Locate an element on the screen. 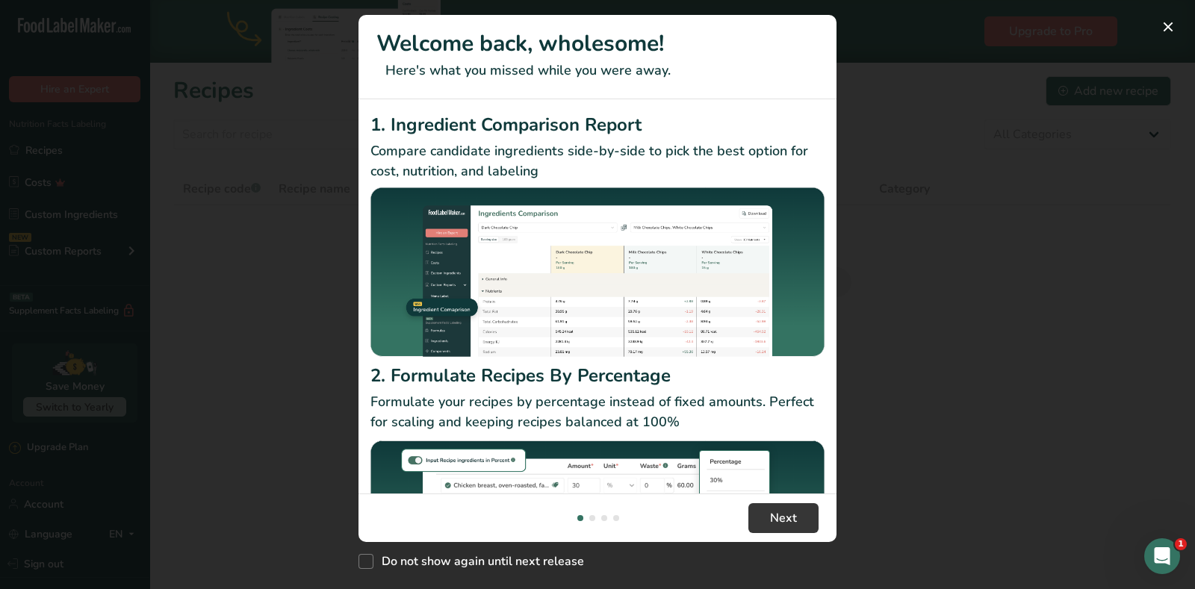 This screenshot has height=589, width=1195. h2: 2. Formulate Recipes By Percentage is located at coordinates (598, 376).